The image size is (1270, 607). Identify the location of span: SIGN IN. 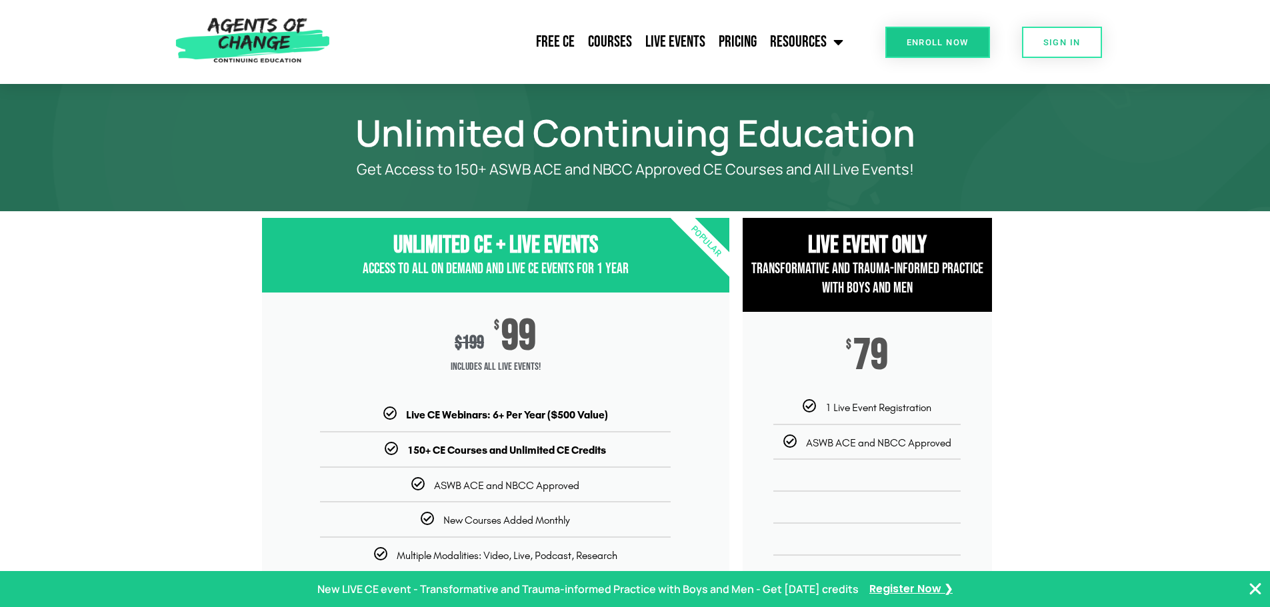
(1062, 42).